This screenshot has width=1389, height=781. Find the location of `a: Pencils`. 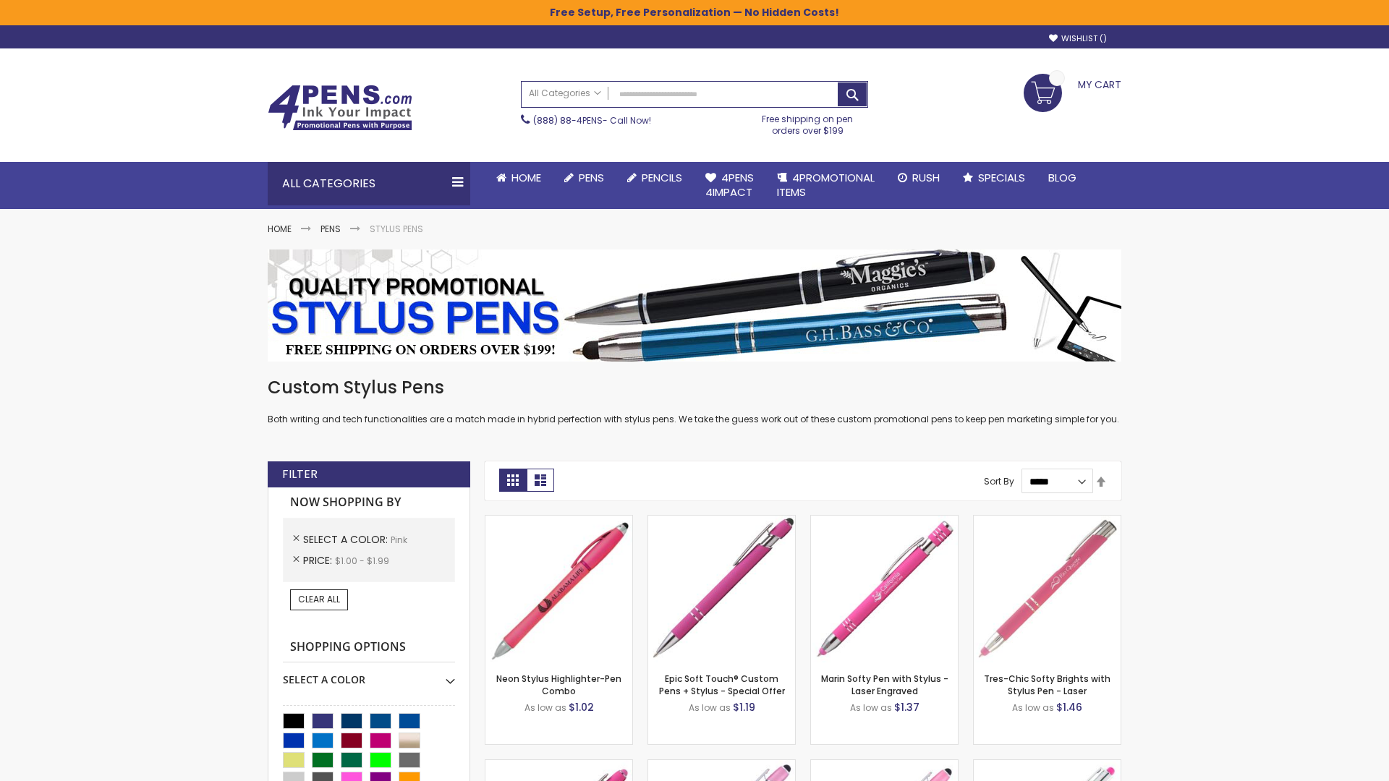

a: Pencils is located at coordinates (655, 178).